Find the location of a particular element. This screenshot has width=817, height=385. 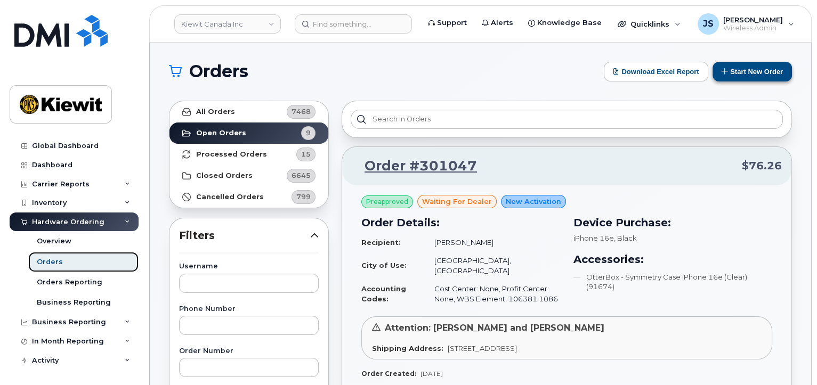

strong: Processed Orders is located at coordinates (231, 155).